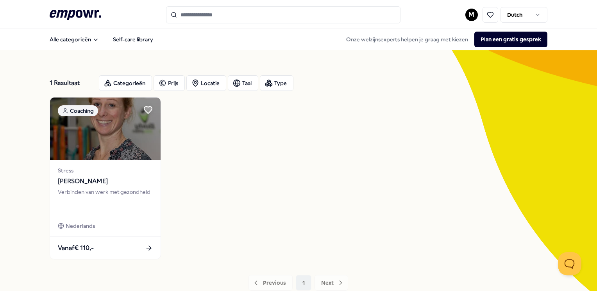 The width and height of the screenshot is (597, 291). I want to click on span: Vanaf € 110,-, so click(76, 248).